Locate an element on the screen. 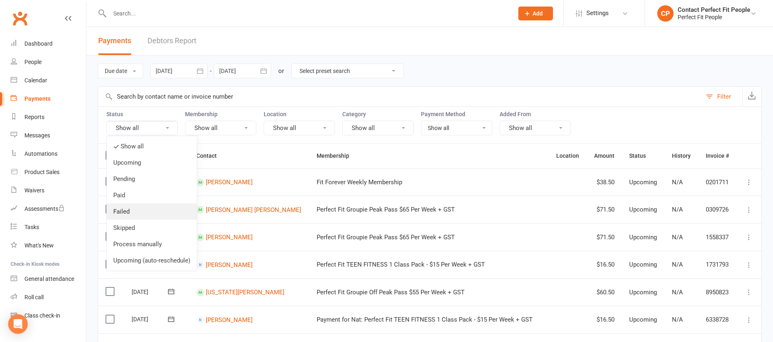 Image resolution: width=773 pixels, height=342 pixels. div: Product Sales is located at coordinates (42, 172).